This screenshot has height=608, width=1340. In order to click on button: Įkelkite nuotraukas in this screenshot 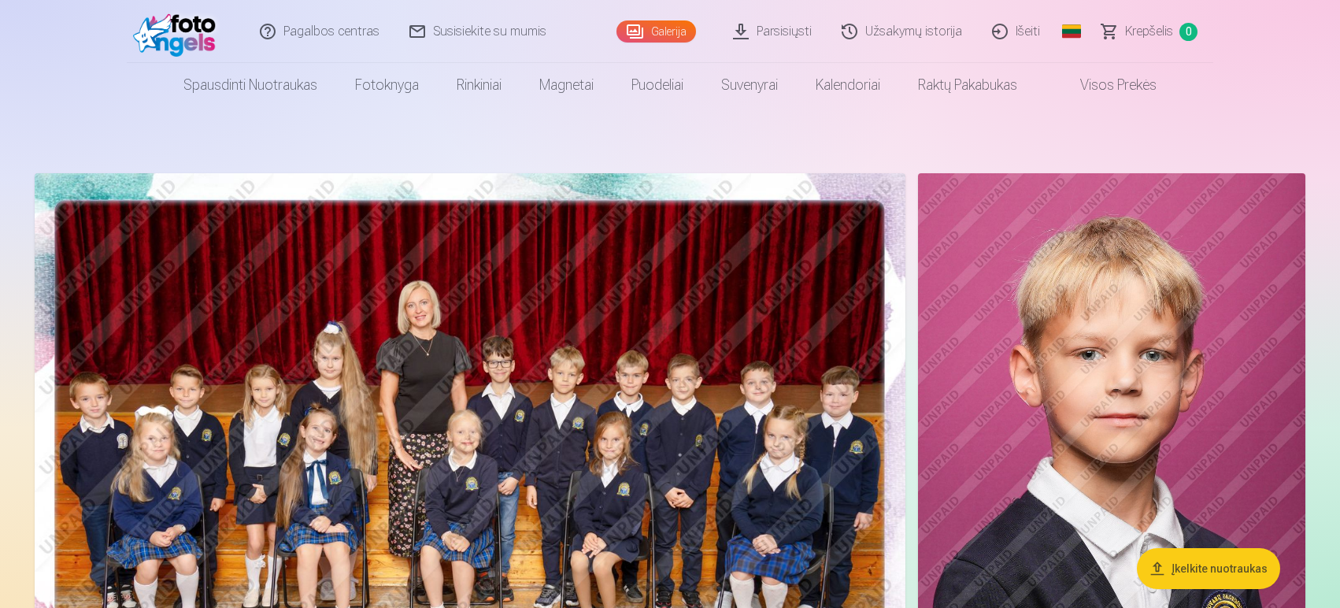, I will do `click(1208, 568)`.